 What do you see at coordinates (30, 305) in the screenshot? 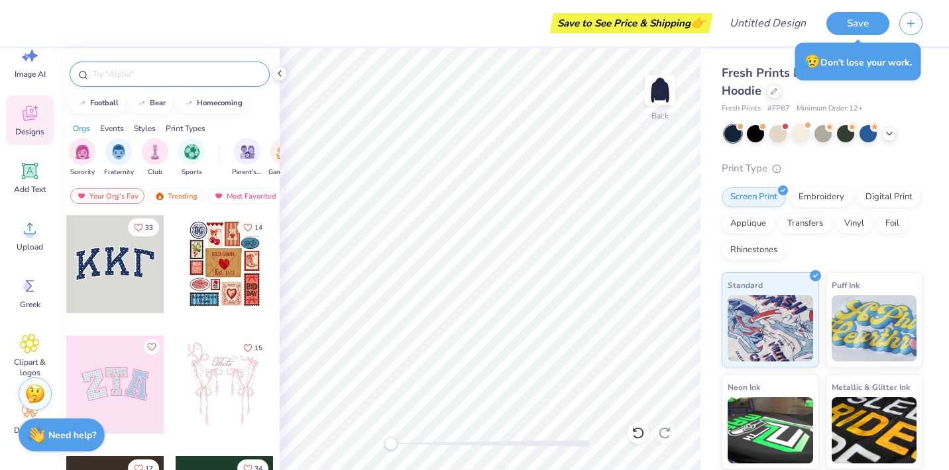
I see `span: Greek` at bounding box center [30, 305].